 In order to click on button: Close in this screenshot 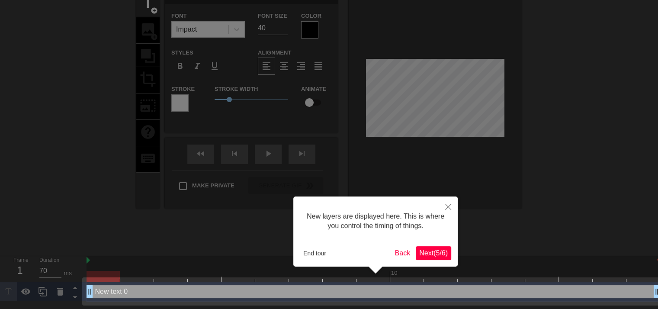, I will do `click(448, 206)`.